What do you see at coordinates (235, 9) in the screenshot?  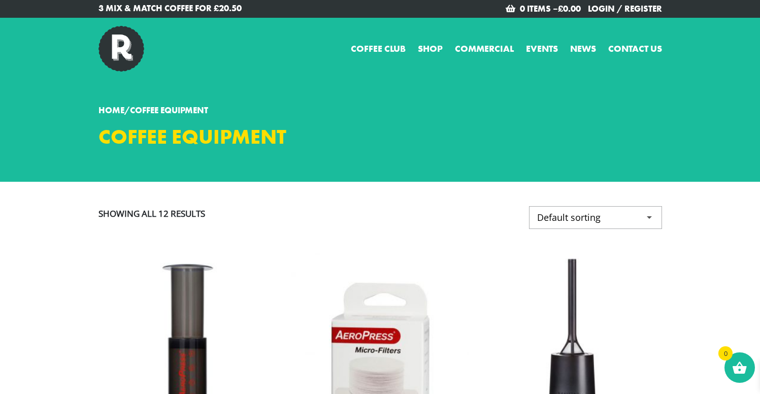 I see `p: 3 Mix & Match Coffee for £20.50` at bounding box center [235, 9].